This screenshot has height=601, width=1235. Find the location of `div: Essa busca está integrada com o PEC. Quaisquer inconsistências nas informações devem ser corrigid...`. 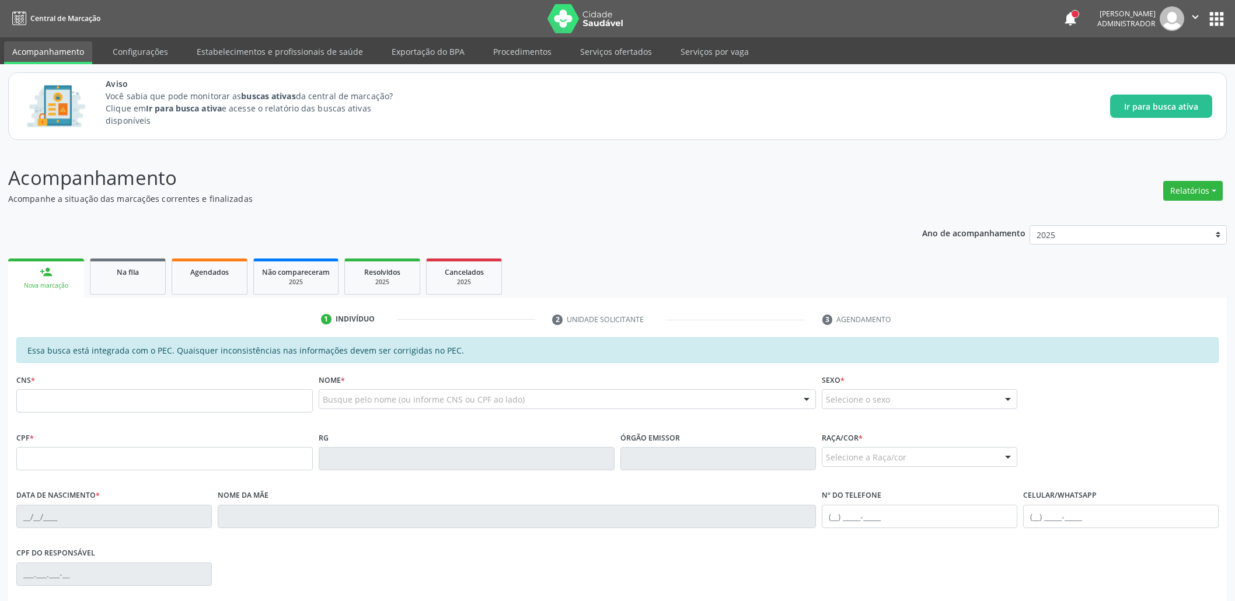

div: Essa busca está integrada com o PEC. Quaisquer inconsistências nas informações devem ser corrigid... is located at coordinates (618, 350).